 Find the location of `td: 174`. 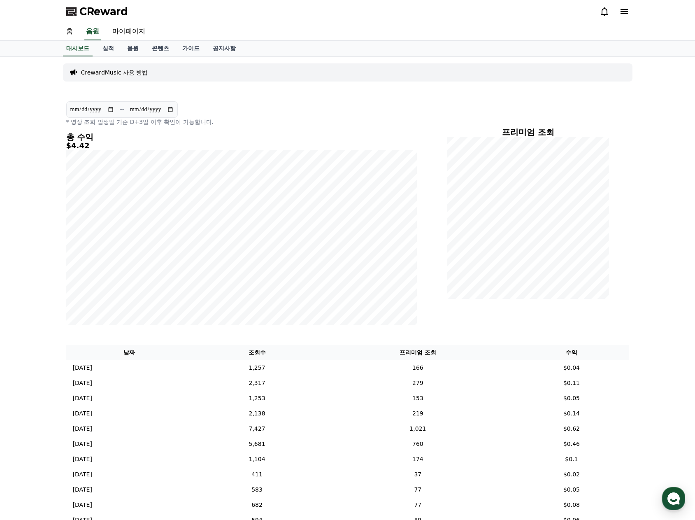

td: 174 is located at coordinates (418, 459).